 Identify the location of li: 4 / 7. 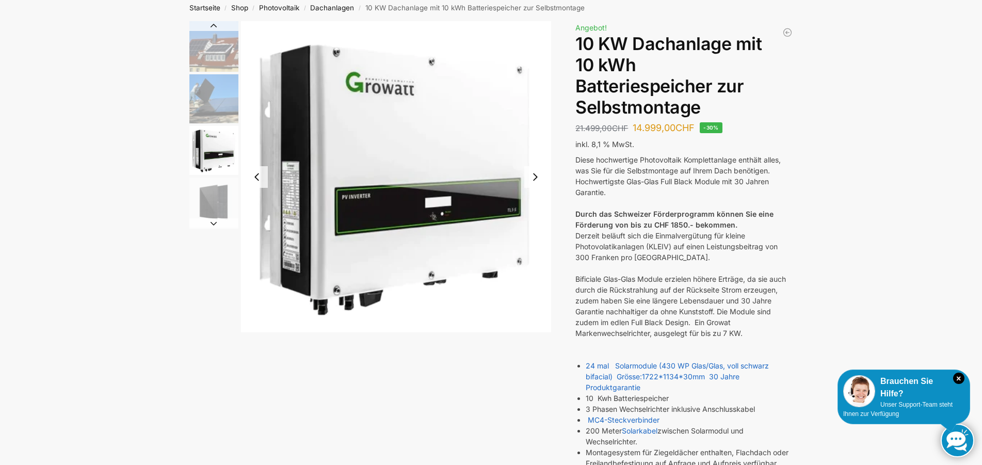
(213, 202).